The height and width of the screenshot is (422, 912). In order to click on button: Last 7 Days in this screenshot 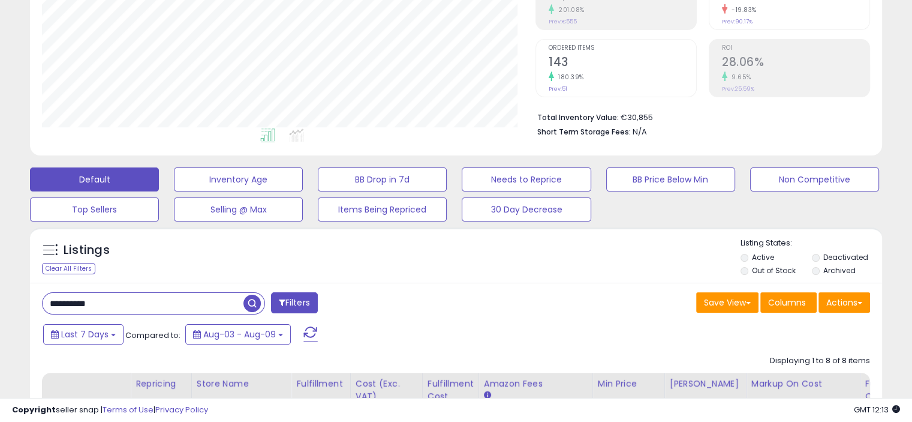, I will do `click(83, 334)`.